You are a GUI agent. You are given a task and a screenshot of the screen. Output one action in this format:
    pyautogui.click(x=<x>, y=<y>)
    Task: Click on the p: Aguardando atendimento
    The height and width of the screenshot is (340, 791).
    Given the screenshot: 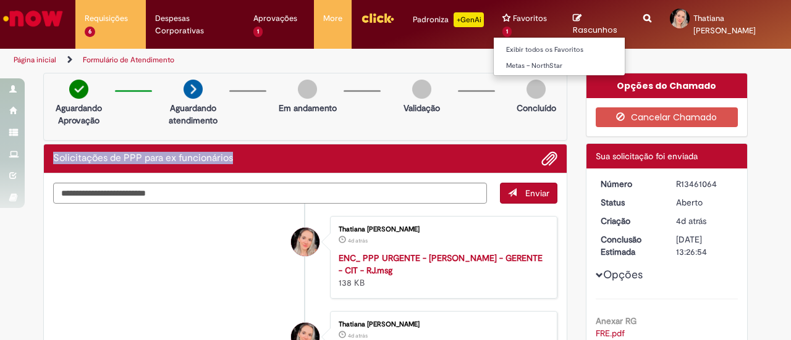 What is the action you would take?
    pyautogui.click(x=193, y=114)
    